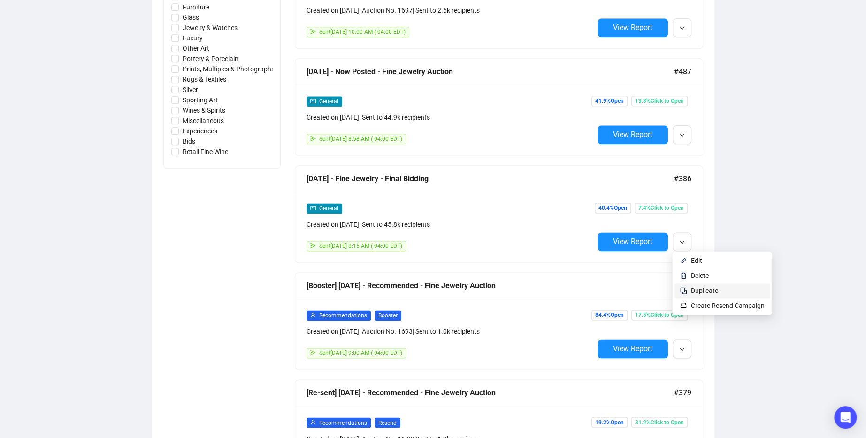  I want to click on span: Duplicate, so click(705, 291).